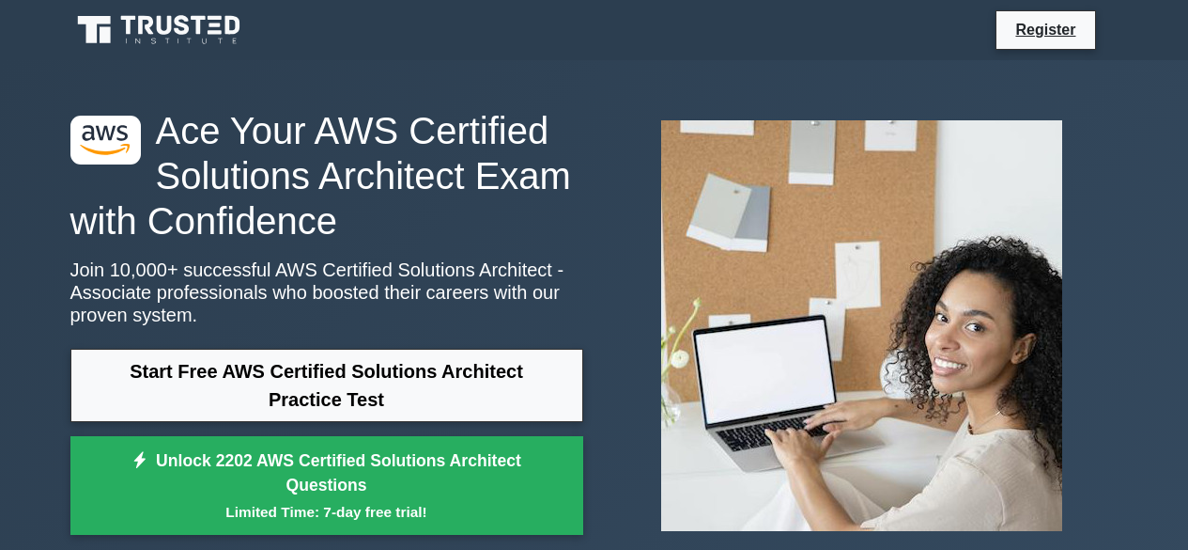 The width and height of the screenshot is (1188, 550). I want to click on p: Join 10,000+ successful AWS Certified Solutions Architect - Associate professionals who boosted t..., so click(327, 292).